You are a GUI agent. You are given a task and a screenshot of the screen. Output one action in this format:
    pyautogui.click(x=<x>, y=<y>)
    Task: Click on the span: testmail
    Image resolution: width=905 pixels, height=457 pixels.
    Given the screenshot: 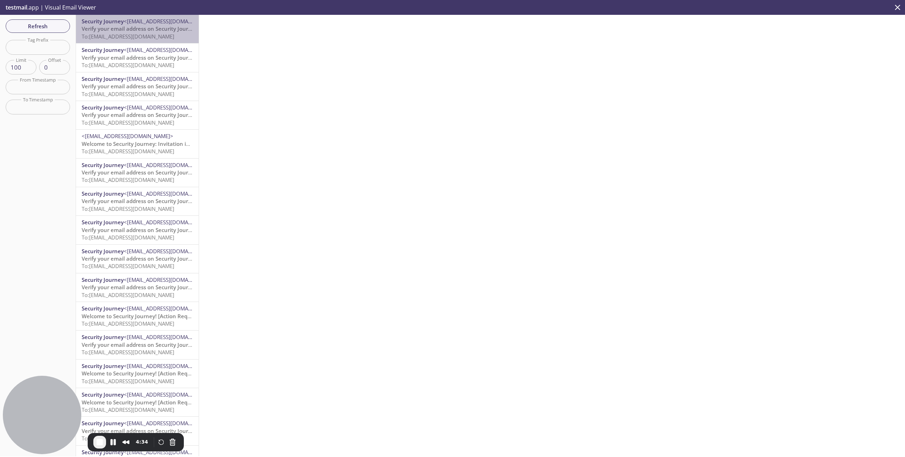 What is the action you would take?
    pyautogui.click(x=16, y=7)
    